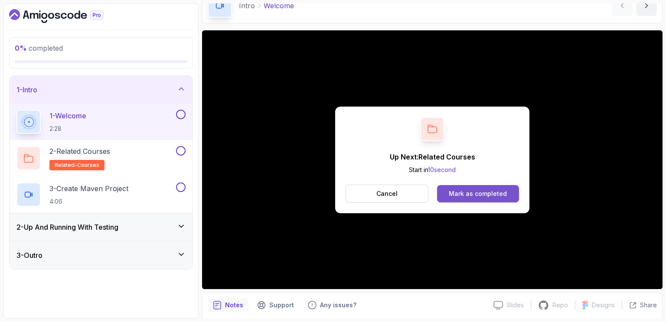 The height and width of the screenshot is (322, 666). What do you see at coordinates (101, 227) in the screenshot?
I see `button: 2-Up And Running With Testing` at bounding box center [101, 227].